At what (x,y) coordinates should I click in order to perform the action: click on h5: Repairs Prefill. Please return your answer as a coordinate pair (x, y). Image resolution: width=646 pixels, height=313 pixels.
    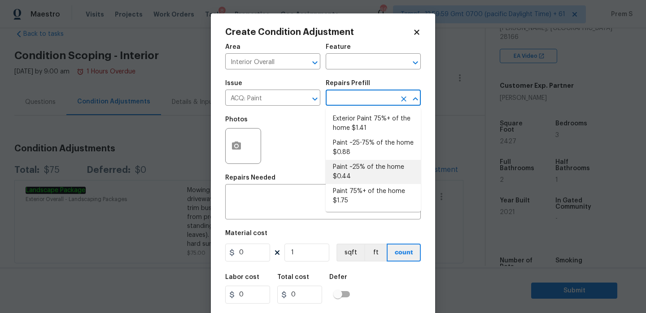
    Looking at the image, I should click on (348, 83).